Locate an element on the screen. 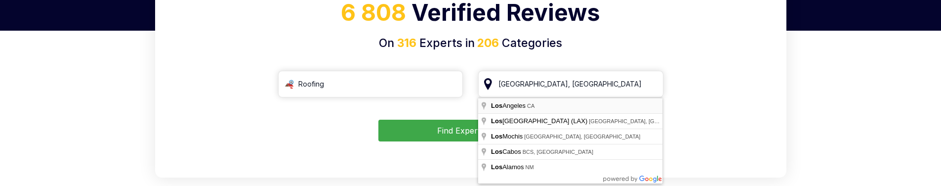 This screenshot has height=186, width=941. button: Find Experts Now is located at coordinates (470, 130).